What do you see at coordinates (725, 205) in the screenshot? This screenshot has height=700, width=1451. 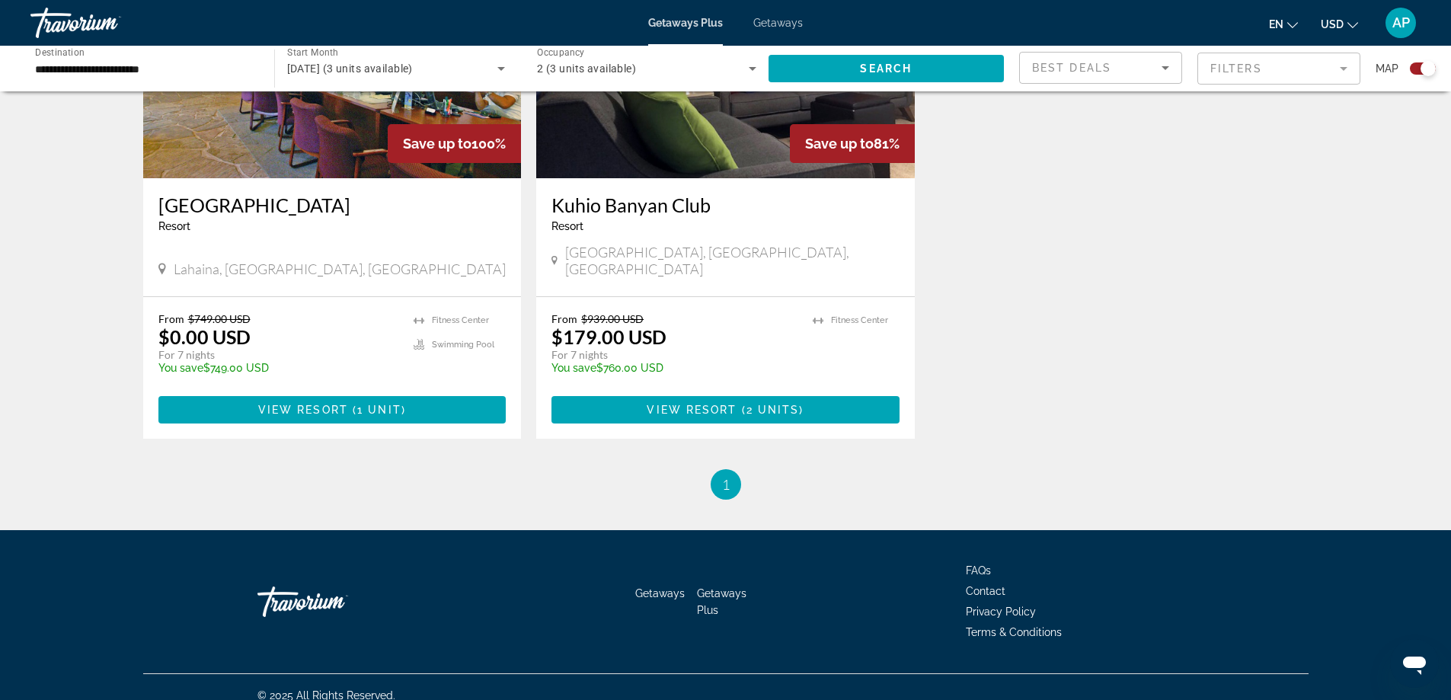 I see `a: Kuhio Banyan Club` at bounding box center [725, 205].